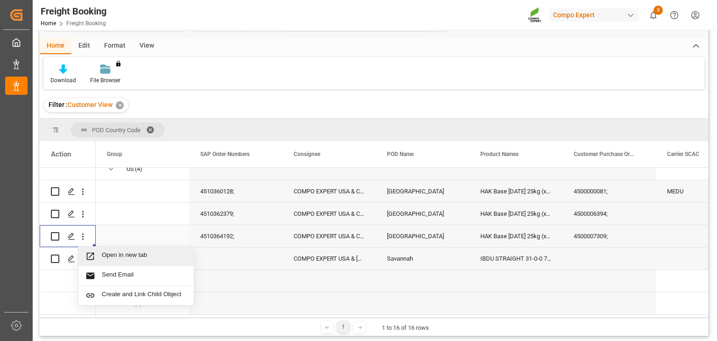  Describe the element at coordinates (423, 258) in the screenshot. I see `div: Savannah` at that location.